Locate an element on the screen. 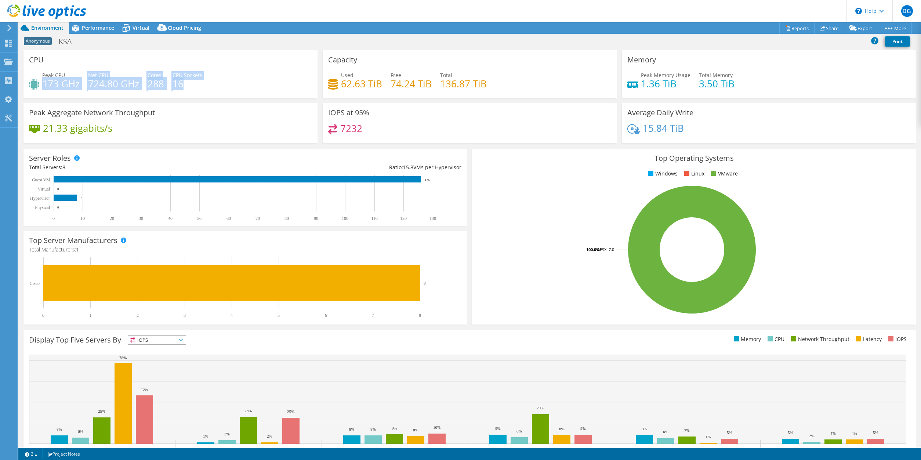 This screenshot has width=921, height=460. h3: Average Daily Write is located at coordinates (660, 113).